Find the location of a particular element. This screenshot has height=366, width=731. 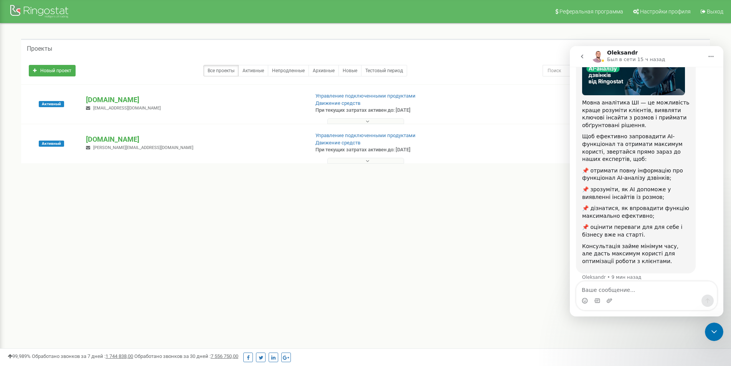

a: Все проекты is located at coordinates (221, 71).